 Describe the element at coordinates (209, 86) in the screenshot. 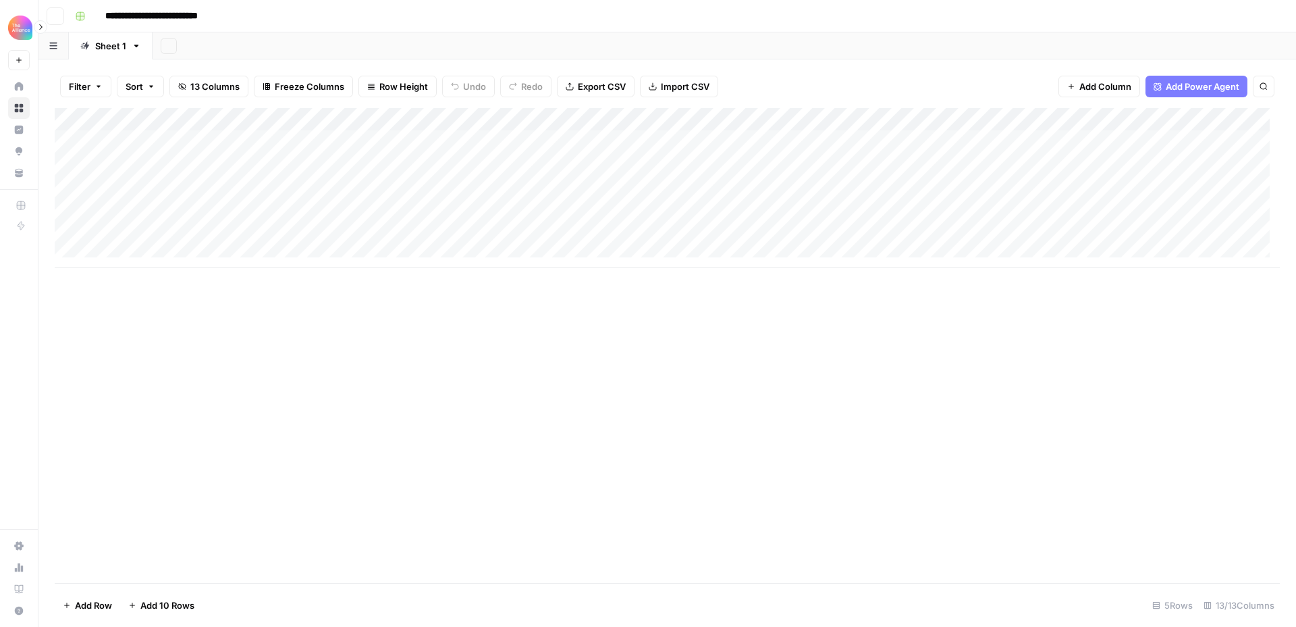

I see `button: 13 Columns` at that location.